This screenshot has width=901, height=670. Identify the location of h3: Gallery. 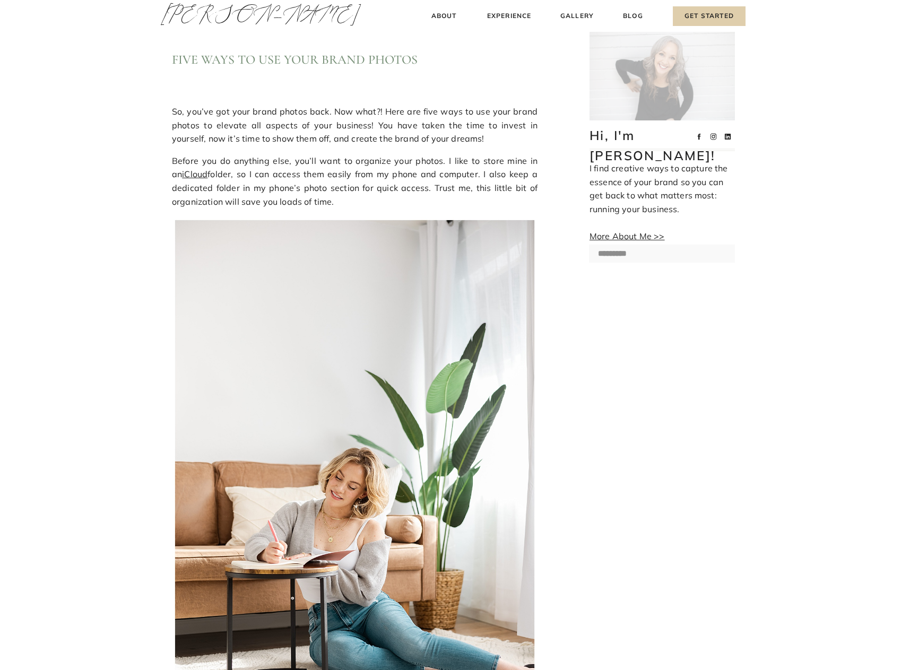
(577, 16).